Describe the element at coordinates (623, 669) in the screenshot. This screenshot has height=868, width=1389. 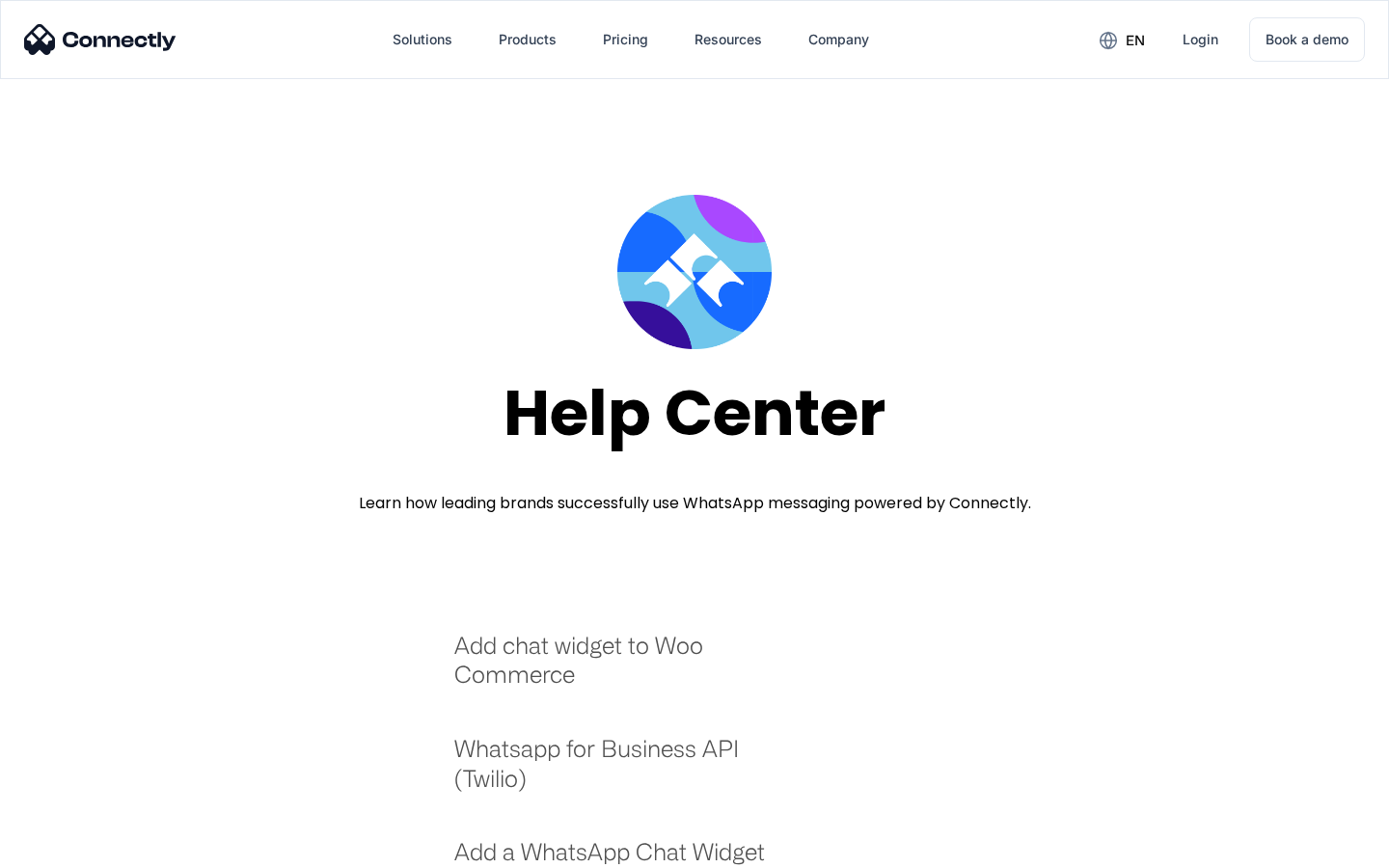
I see `a: Add chat widget to Woo Commerce` at that location.